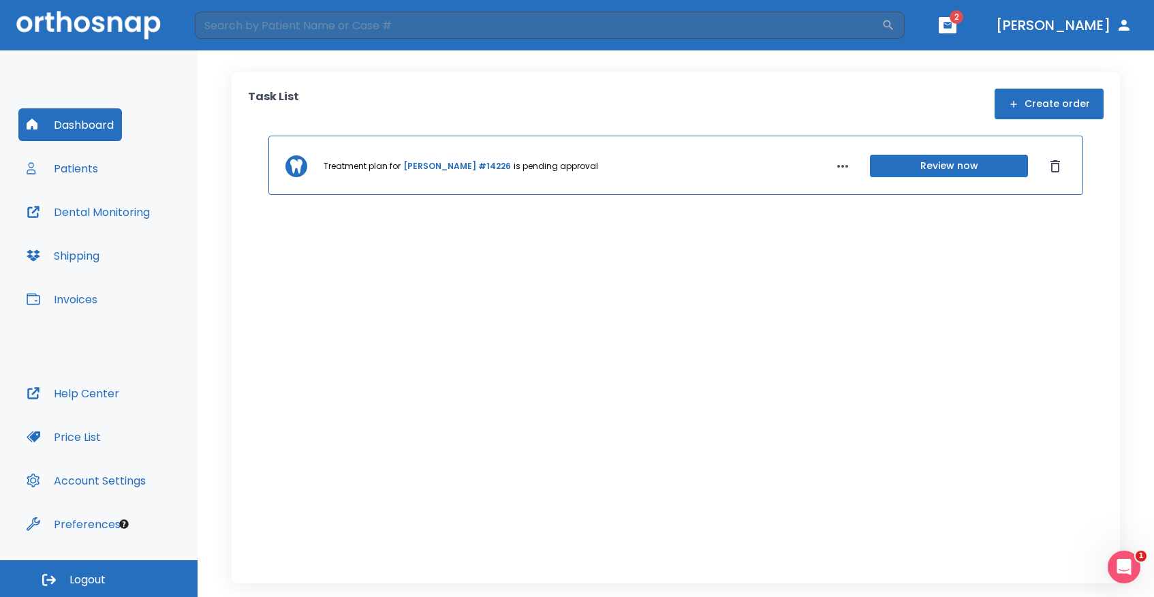 The image size is (1154, 597). Describe the element at coordinates (949, 166) in the screenshot. I see `button: Review now` at that location.